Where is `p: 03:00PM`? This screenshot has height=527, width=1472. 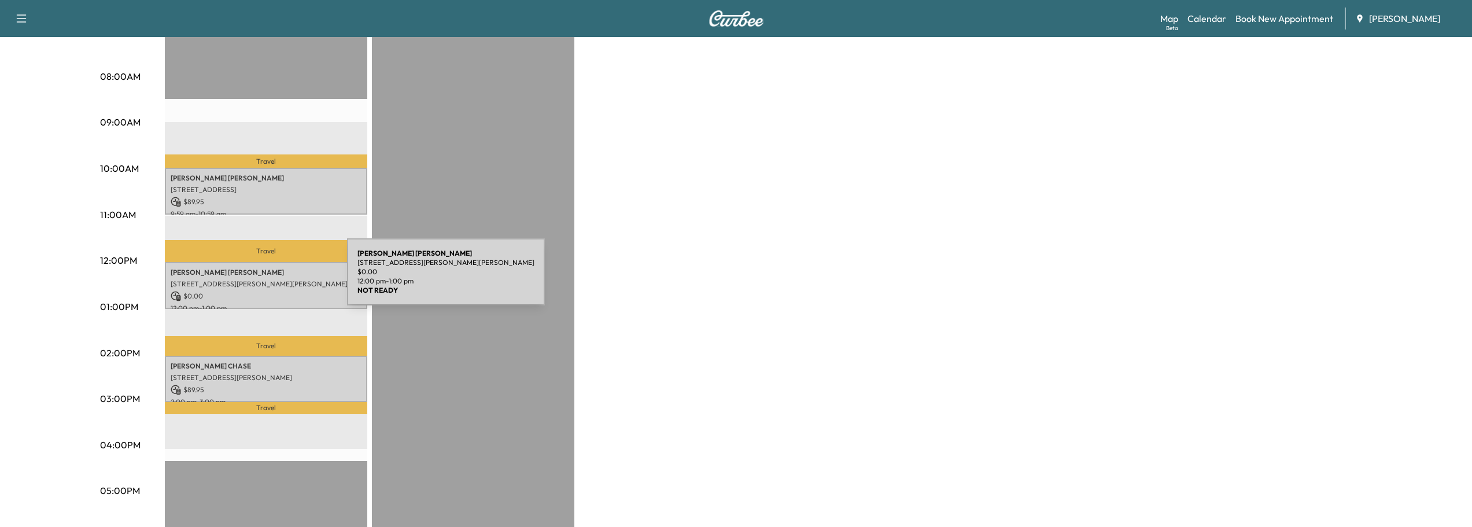 p: 03:00PM is located at coordinates (120, 398).